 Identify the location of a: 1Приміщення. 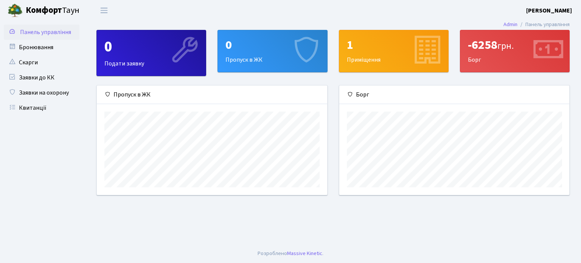
(394, 51).